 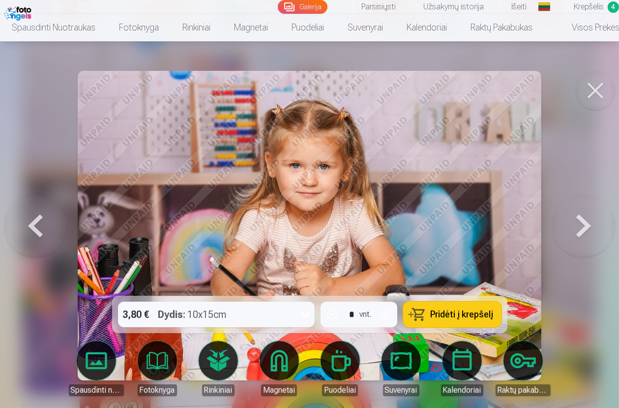 I want to click on strong: Dydis :, so click(x=172, y=314).